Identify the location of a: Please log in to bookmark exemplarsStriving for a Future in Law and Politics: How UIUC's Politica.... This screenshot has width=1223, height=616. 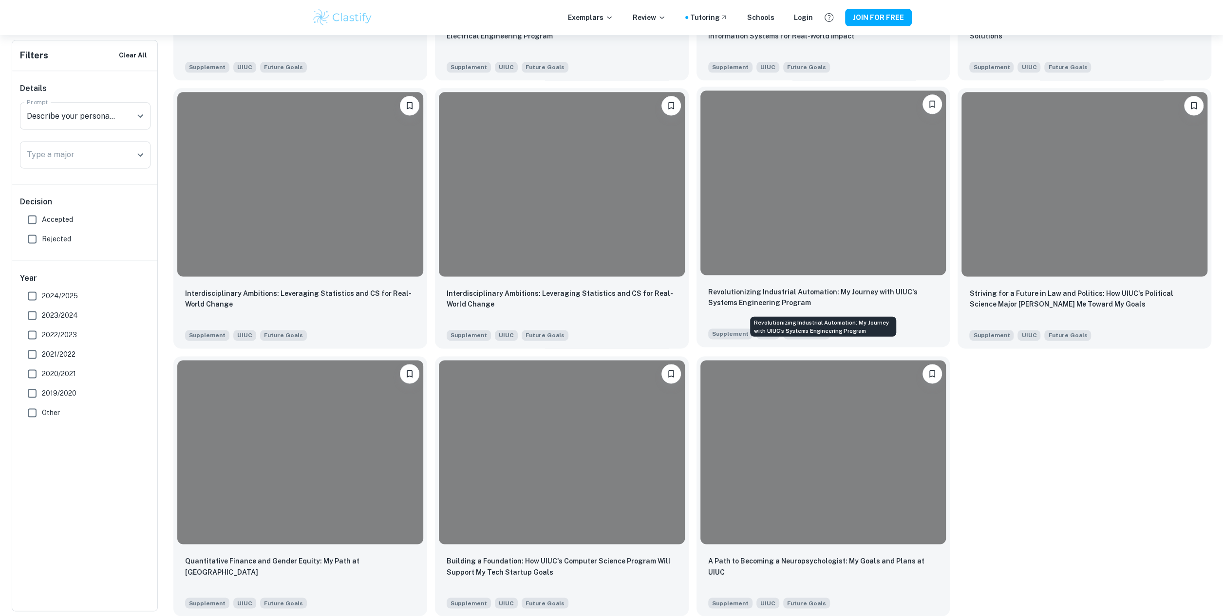
(1084, 218).